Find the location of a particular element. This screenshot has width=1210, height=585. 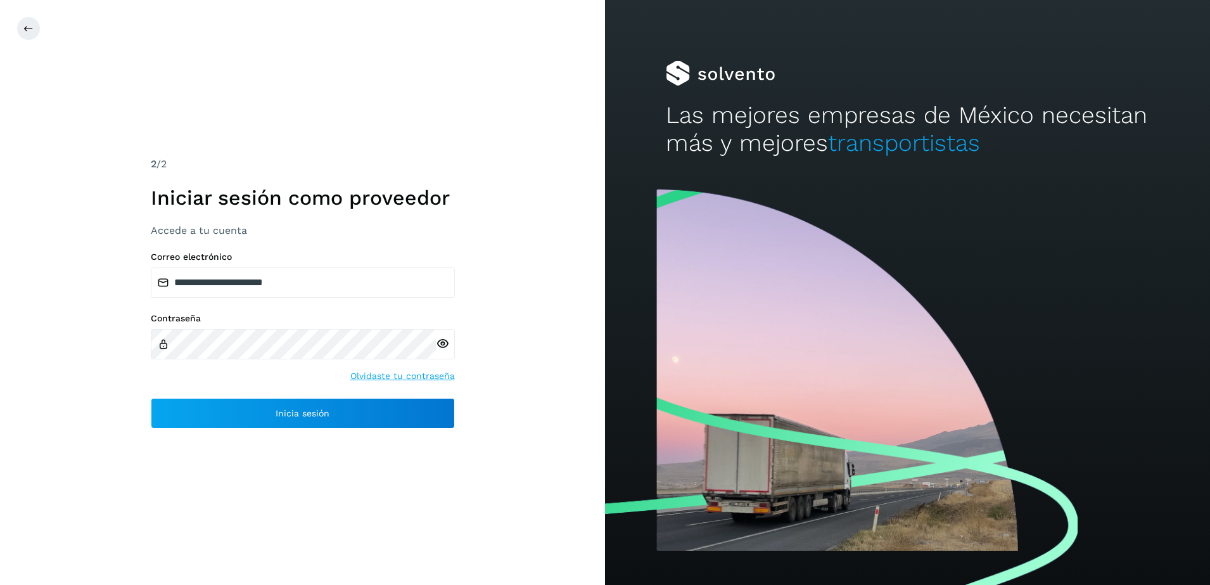

span: 2 is located at coordinates (153, 164).